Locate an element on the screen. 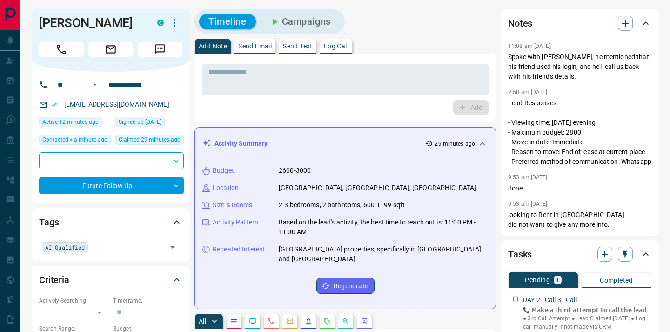 This screenshot has width=670, height=332. h2: Tags is located at coordinates (49, 222).